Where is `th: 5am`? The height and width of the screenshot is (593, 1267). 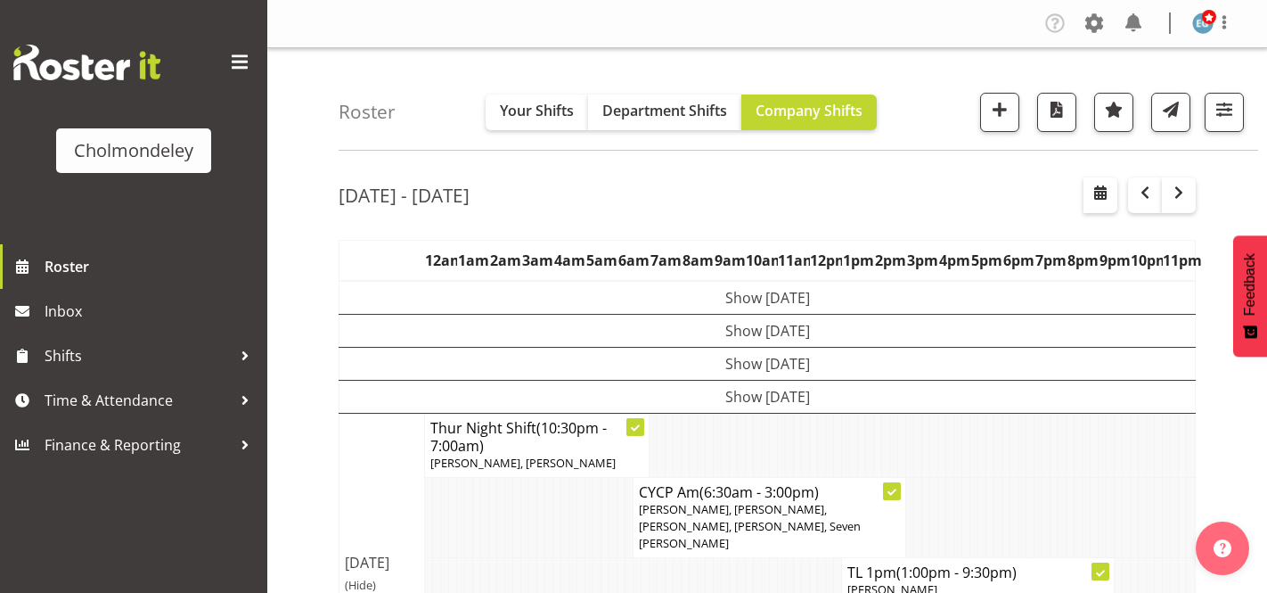 th: 5am is located at coordinates (602, 260).